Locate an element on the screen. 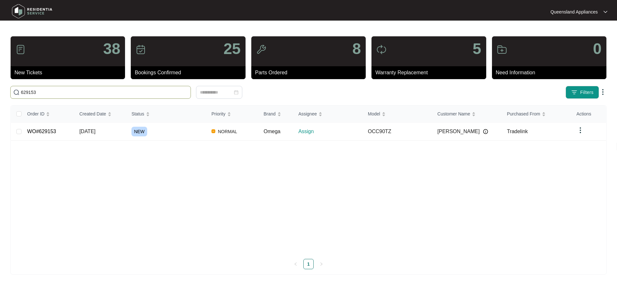  p: 5 is located at coordinates (477, 49).